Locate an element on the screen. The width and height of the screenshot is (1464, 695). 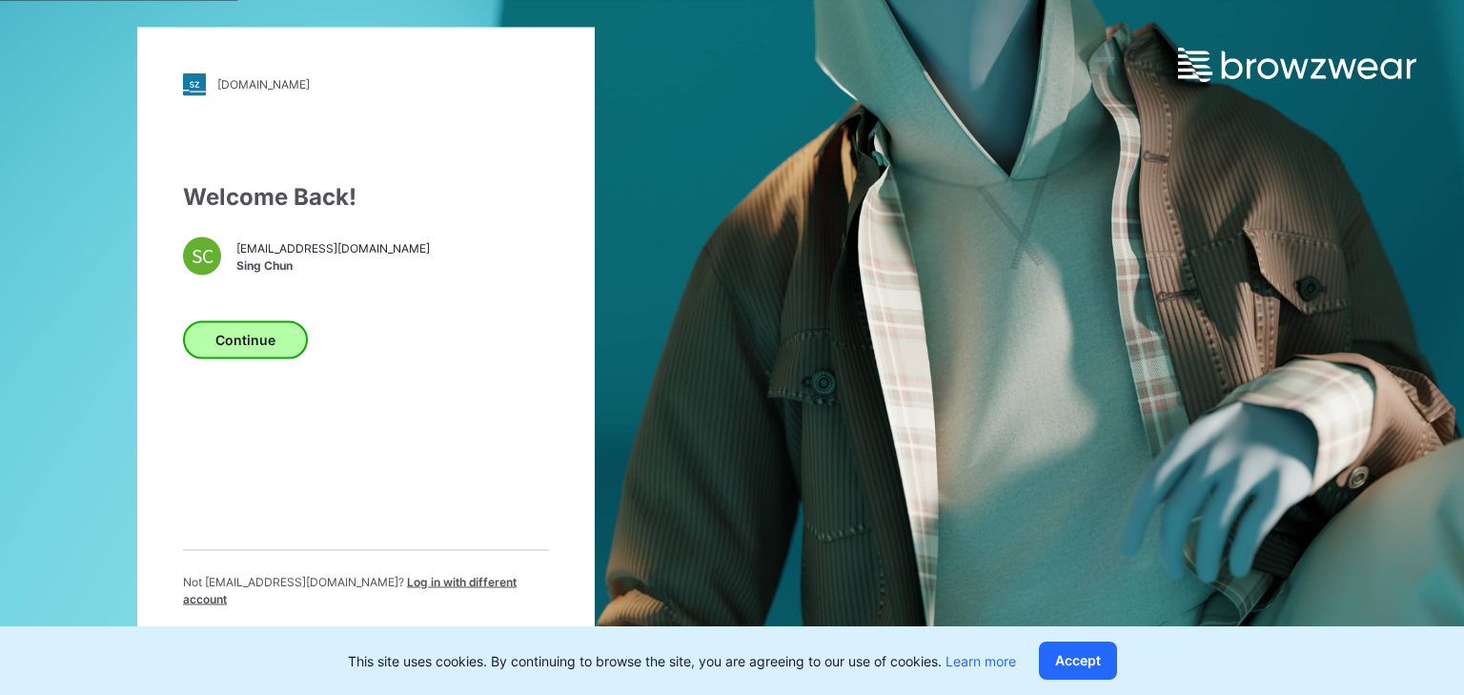
button: Continue is located at coordinates (245, 339).